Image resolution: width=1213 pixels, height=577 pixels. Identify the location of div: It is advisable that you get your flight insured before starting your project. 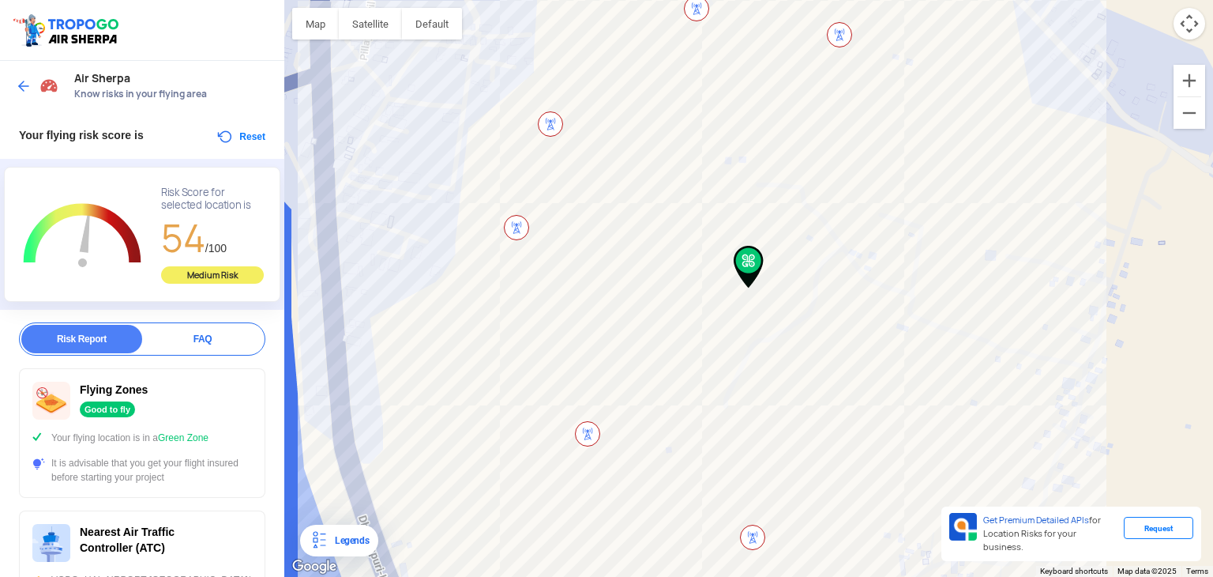
(142, 470).